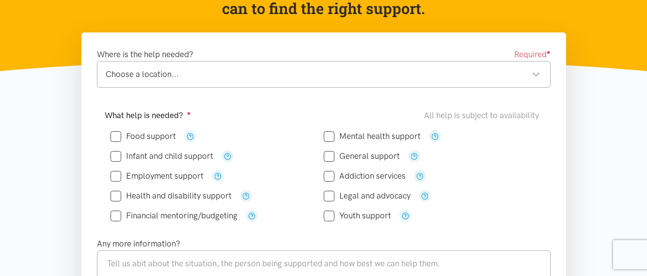  I want to click on label: Health and disability support, so click(171, 196).